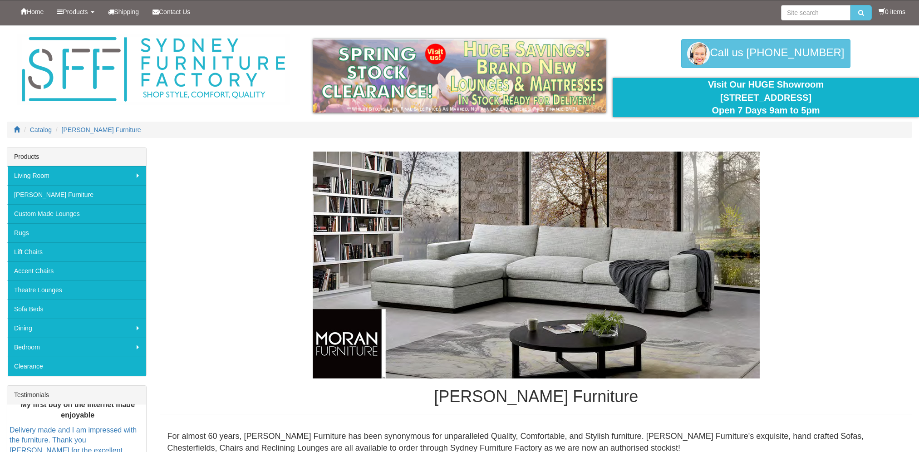 Image resolution: width=919 pixels, height=452 pixels. Describe the element at coordinates (41, 130) in the screenshot. I see `span: Catalog` at that location.